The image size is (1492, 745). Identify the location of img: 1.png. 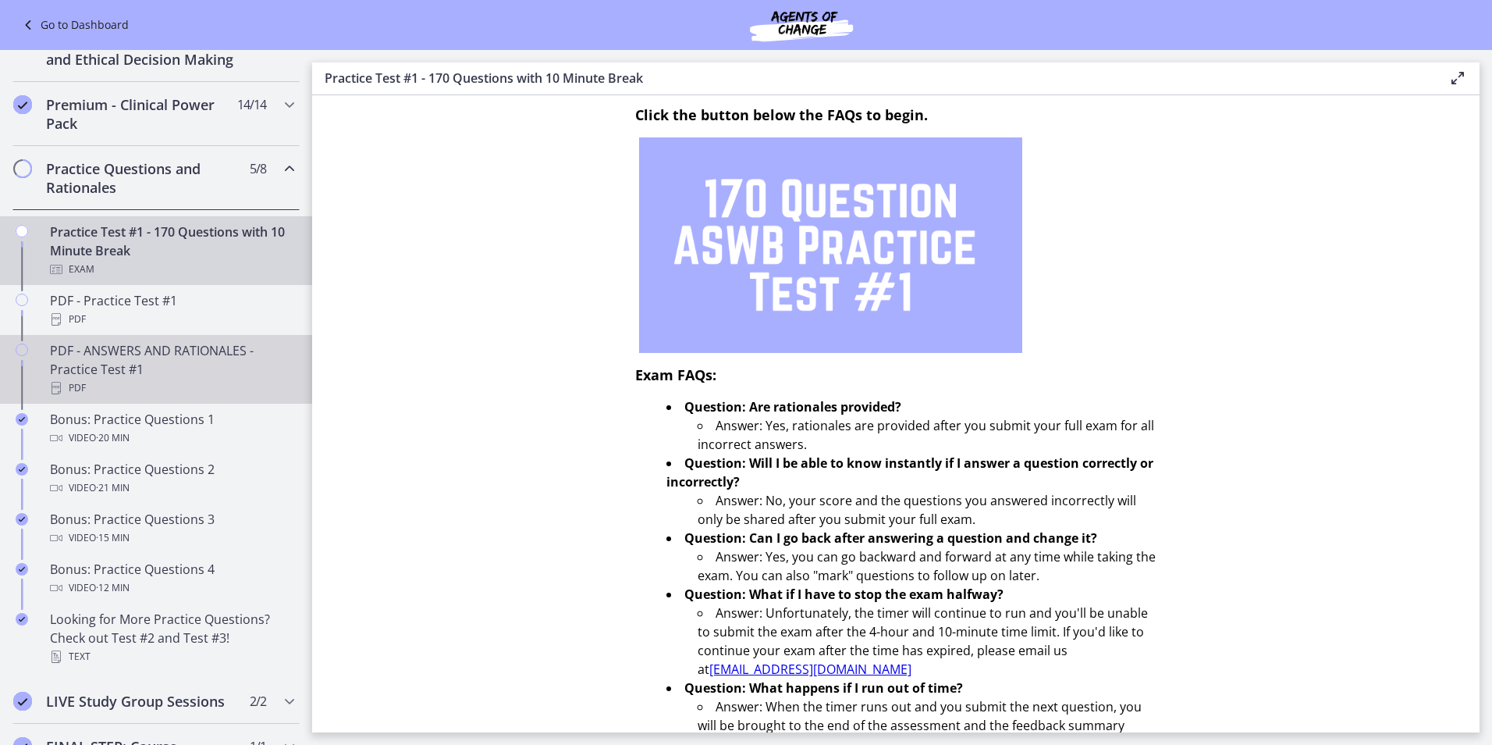
(830, 245).